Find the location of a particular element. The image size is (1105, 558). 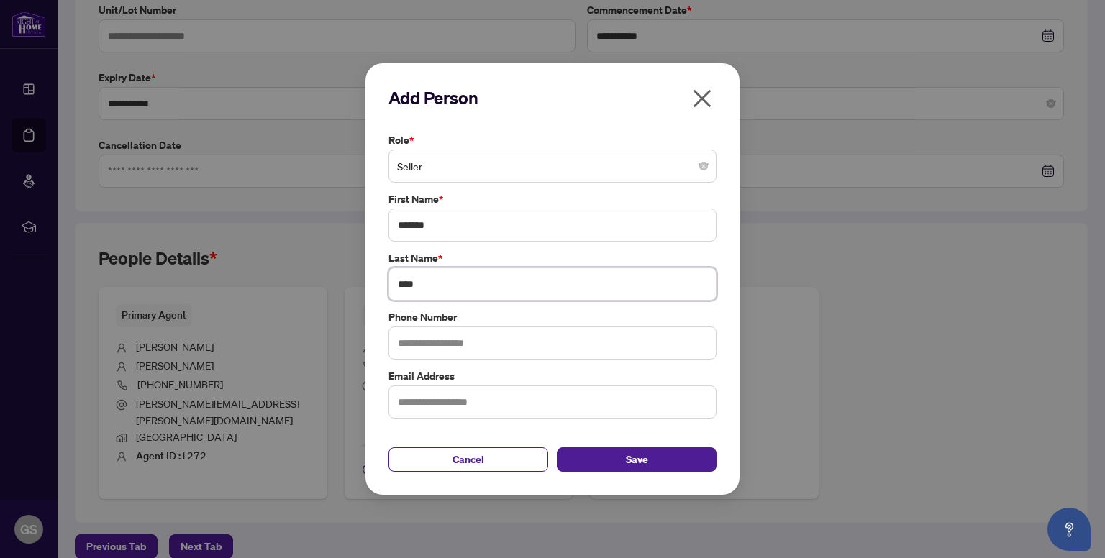

label: Role is located at coordinates (553, 140).